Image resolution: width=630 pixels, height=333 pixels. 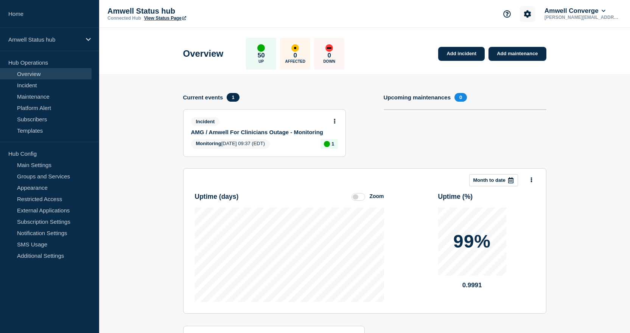 I want to click on div: down, so click(x=329, y=48).